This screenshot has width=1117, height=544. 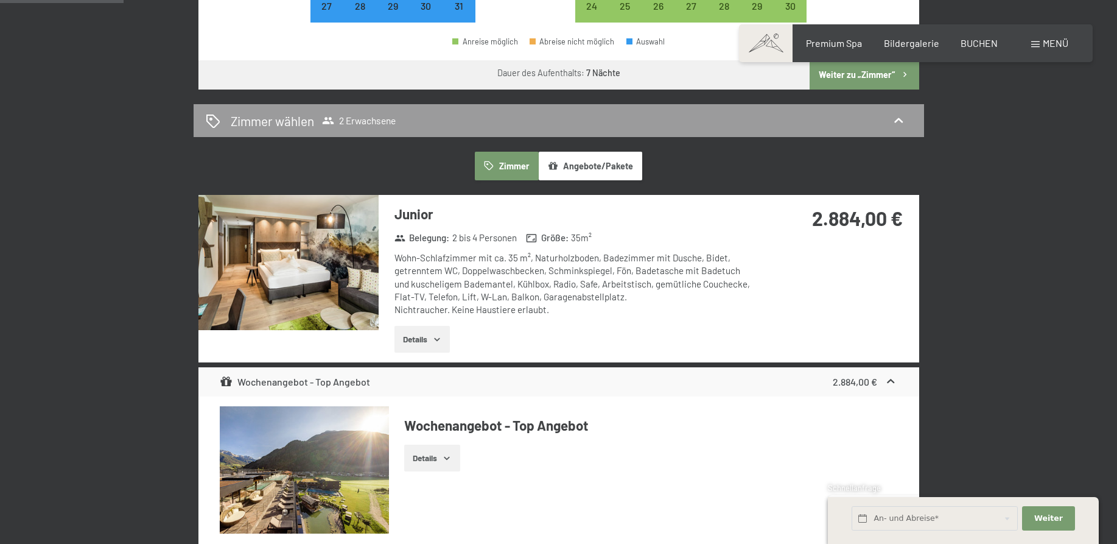 I want to click on button: Weiter, so click(x=1049, y=518).